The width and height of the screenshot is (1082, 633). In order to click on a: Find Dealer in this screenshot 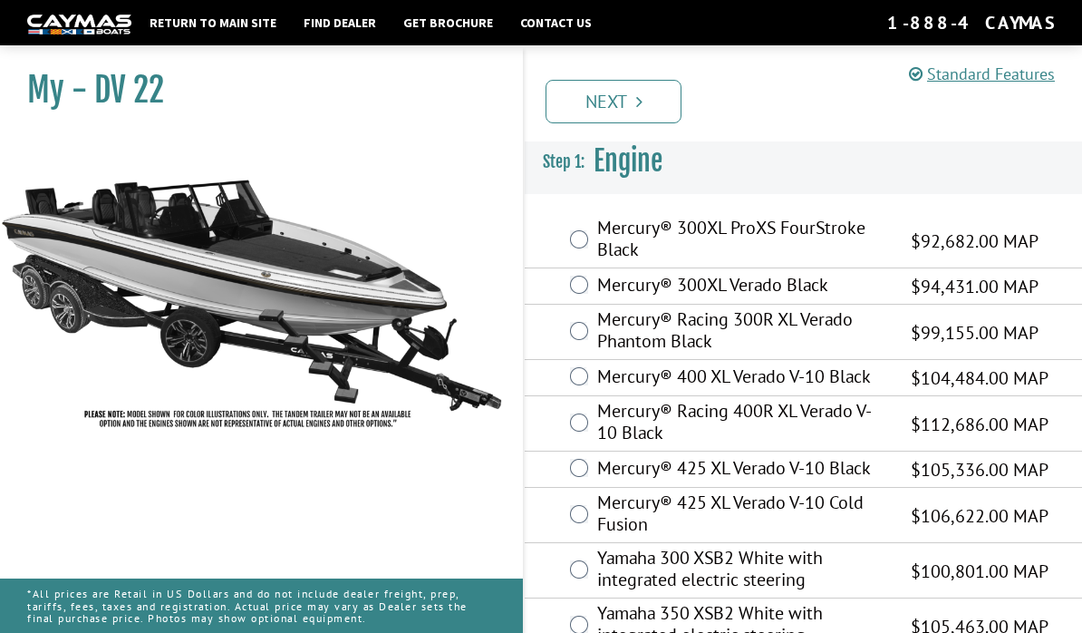, I will do `click(340, 23)`.